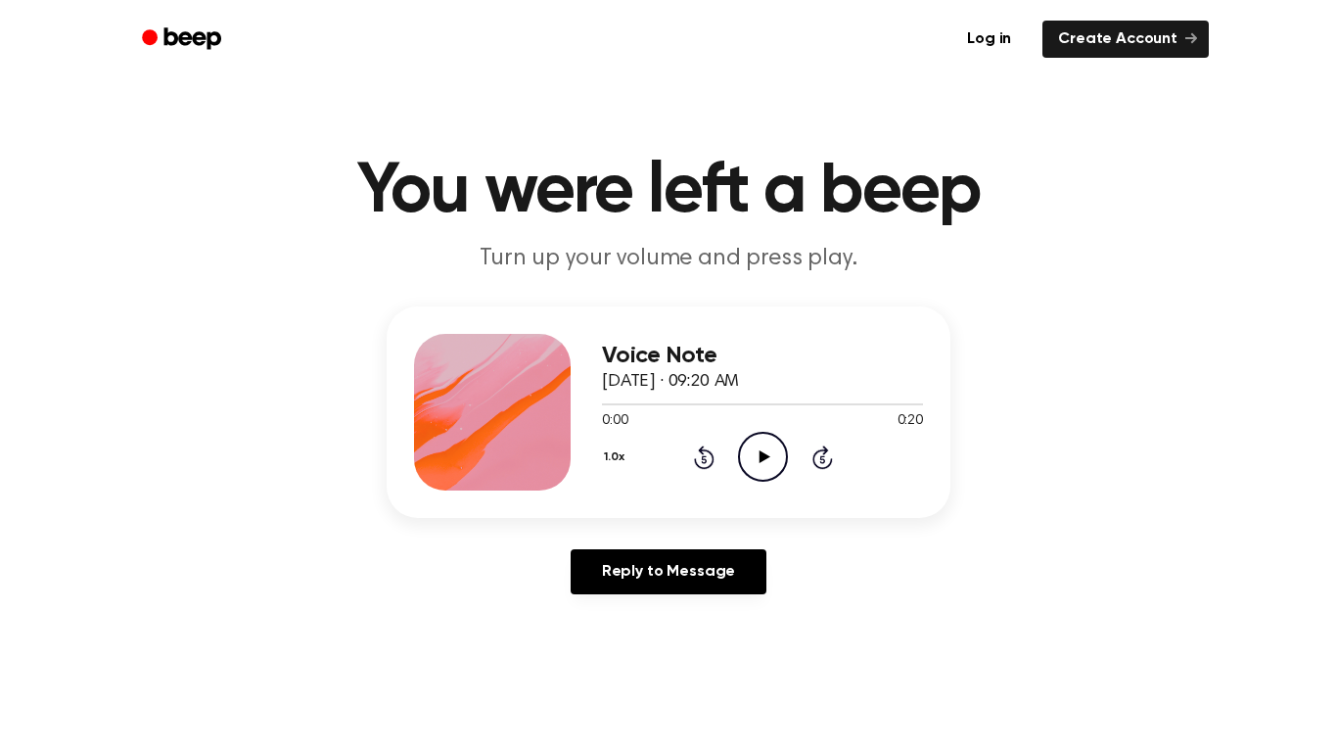  What do you see at coordinates (669, 258) in the screenshot?
I see `p: Turn up your volume and press play.` at bounding box center [669, 258].